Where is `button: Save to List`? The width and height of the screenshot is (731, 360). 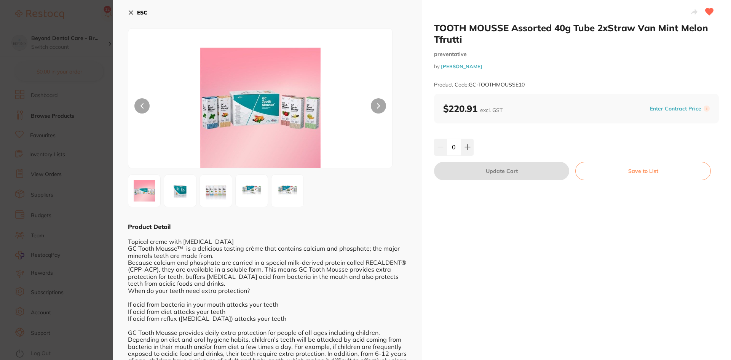 button: Save to List is located at coordinates (643, 171).